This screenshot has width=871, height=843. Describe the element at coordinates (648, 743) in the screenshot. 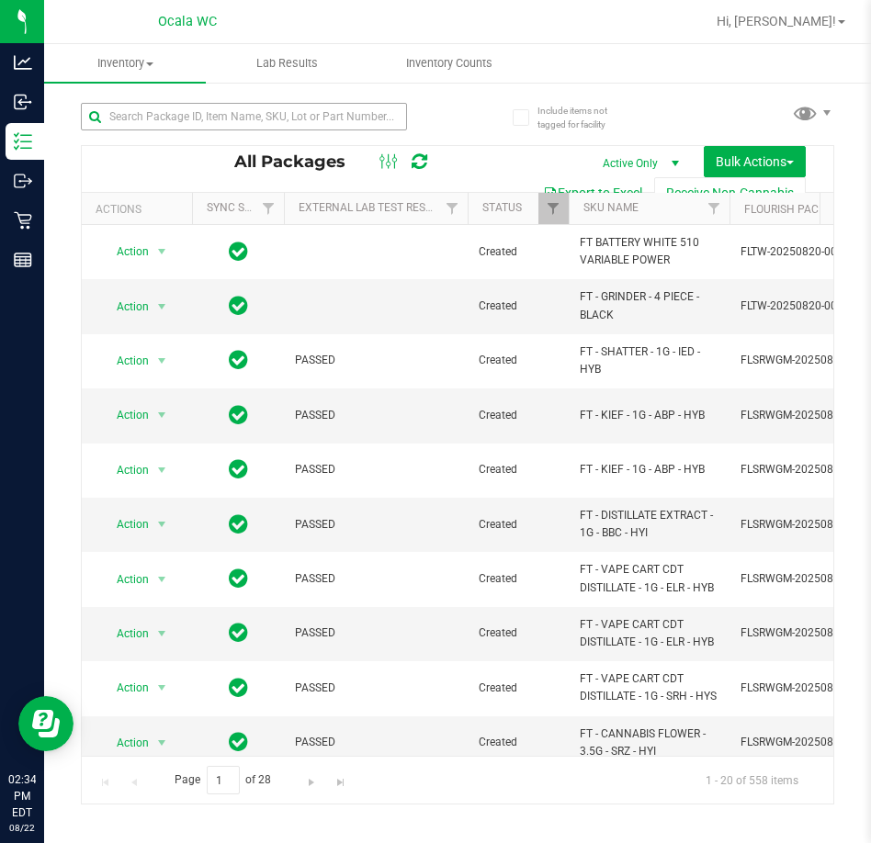

I see `span: FT - CANNABIS FLOWER - 3.5G - SRZ - HYI` at that location.